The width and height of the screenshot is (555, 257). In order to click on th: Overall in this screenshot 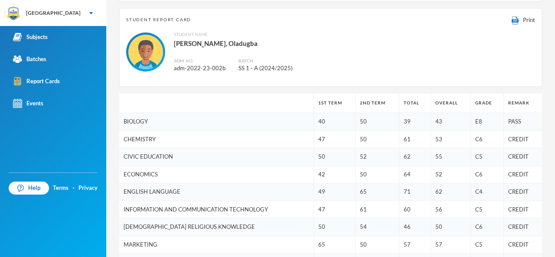, I will do `click(451, 103)`.